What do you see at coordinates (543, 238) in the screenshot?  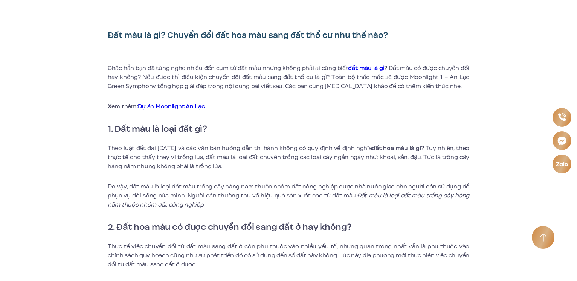 I see `img: Arrow icon` at bounding box center [543, 238].